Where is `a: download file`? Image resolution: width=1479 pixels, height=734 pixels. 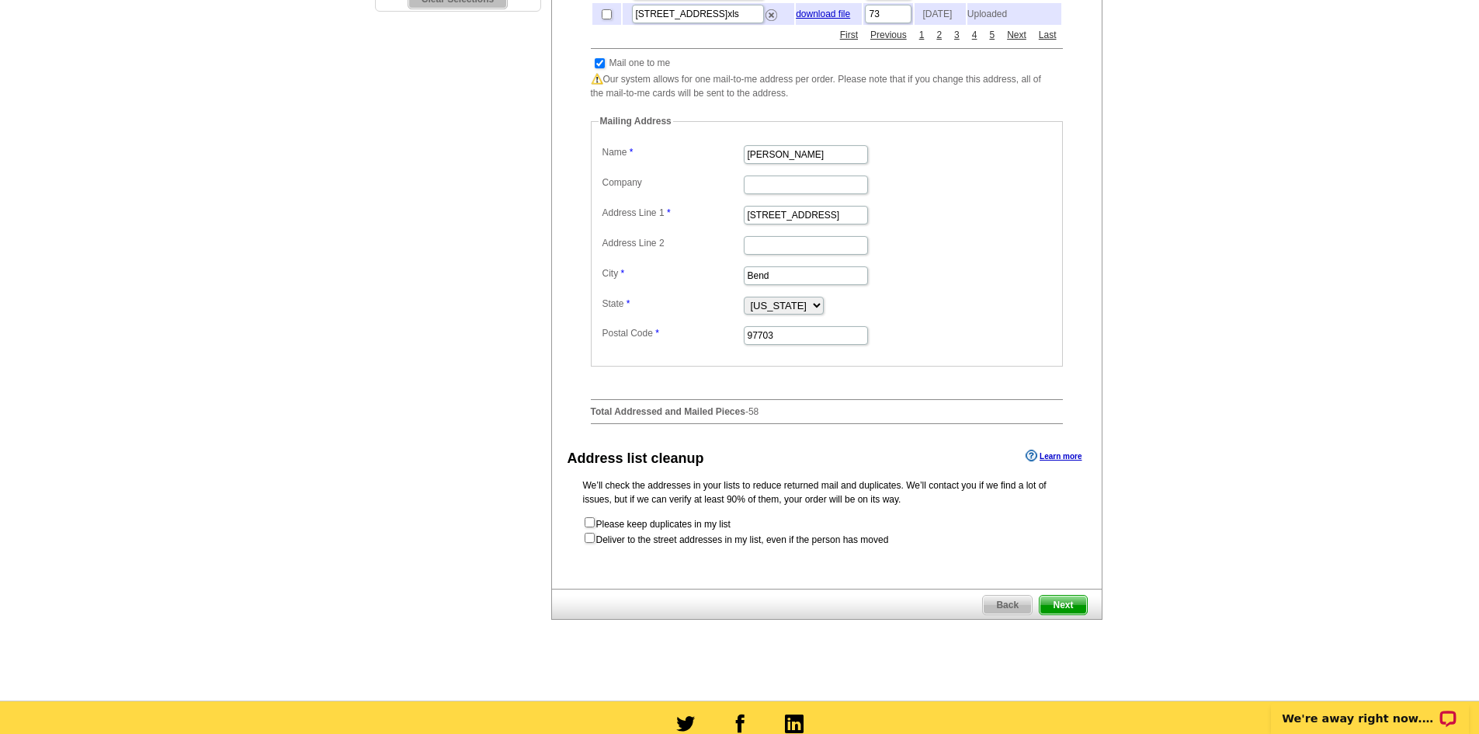 a: download file is located at coordinates (823, 14).